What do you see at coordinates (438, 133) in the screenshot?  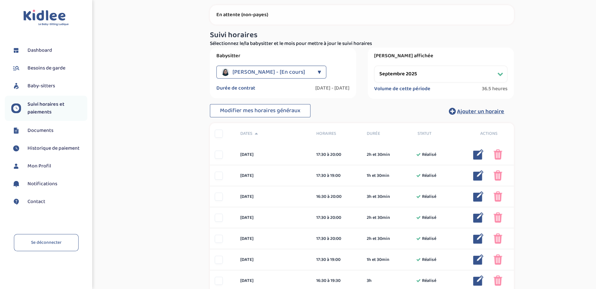 I see `div: Statut` at bounding box center [438, 133].